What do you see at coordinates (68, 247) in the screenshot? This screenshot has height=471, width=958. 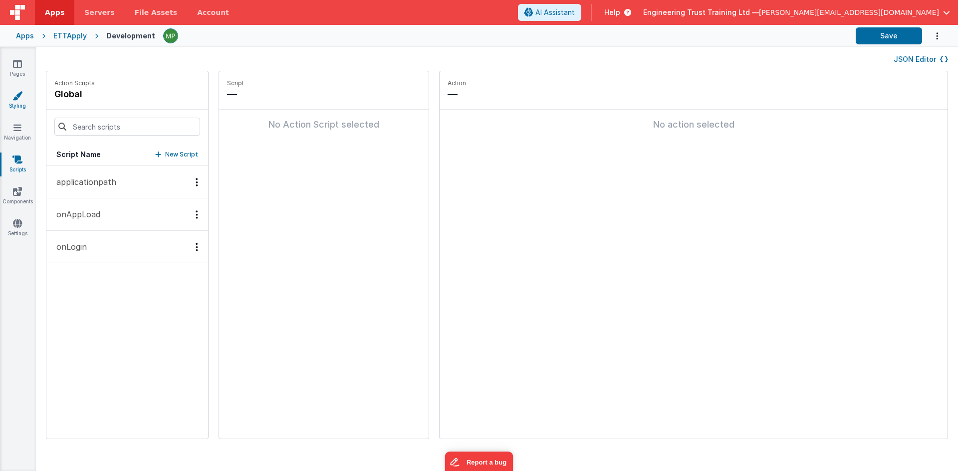 I see `p: onLogin` at bounding box center [68, 247].